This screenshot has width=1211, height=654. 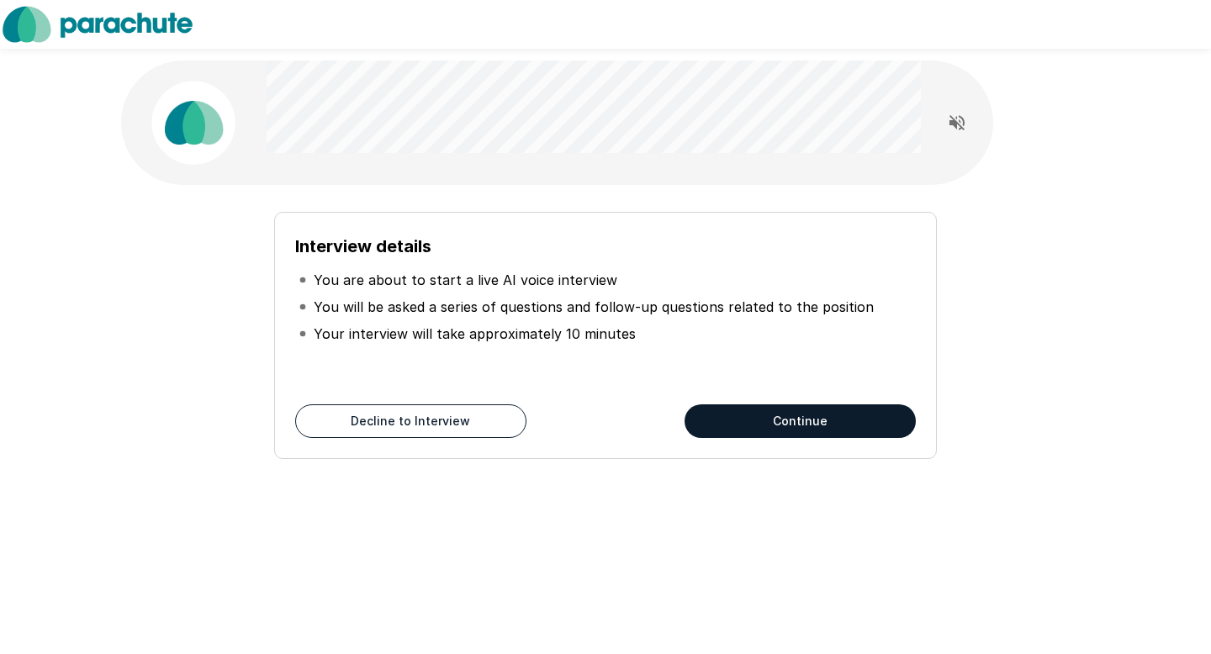 What do you see at coordinates (363, 246) in the screenshot?
I see `b: Interview details` at bounding box center [363, 246].